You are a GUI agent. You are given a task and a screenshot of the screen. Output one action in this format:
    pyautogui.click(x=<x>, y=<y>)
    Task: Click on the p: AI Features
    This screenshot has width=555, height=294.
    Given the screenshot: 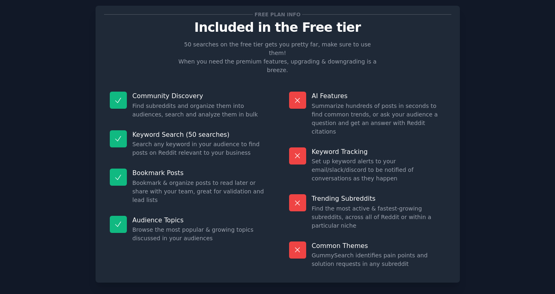 What is the action you would take?
    pyautogui.click(x=379, y=96)
    